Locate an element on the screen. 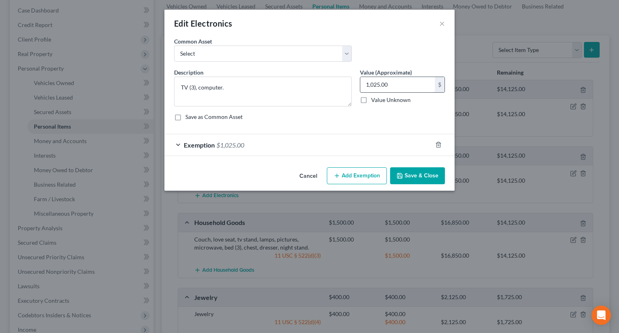  span: $1,025.00 is located at coordinates (230, 145).